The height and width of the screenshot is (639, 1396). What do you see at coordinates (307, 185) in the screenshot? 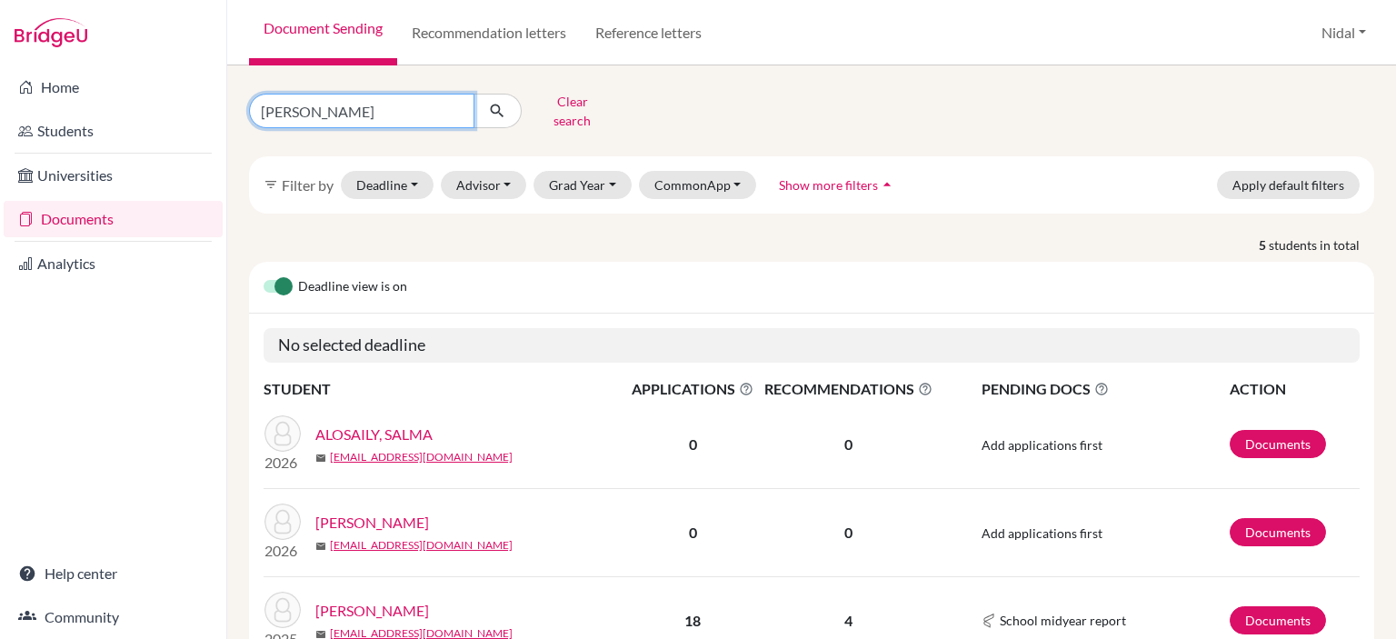
I see `span: Filter by` at bounding box center [307, 185].